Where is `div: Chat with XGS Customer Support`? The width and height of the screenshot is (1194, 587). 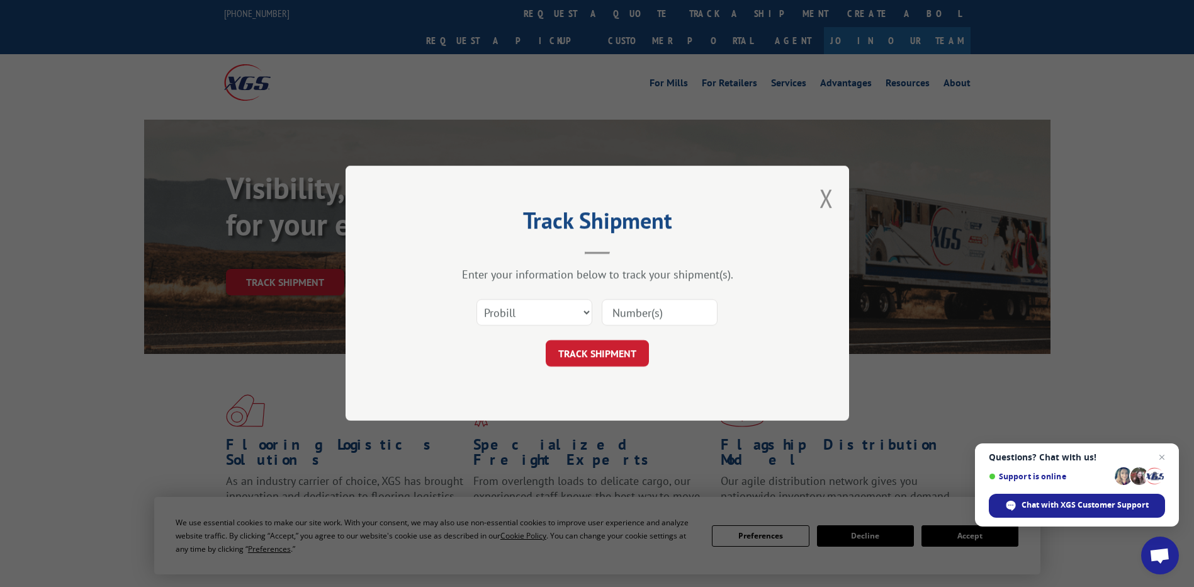
div: Chat with XGS Customer Support is located at coordinates (1077, 506).